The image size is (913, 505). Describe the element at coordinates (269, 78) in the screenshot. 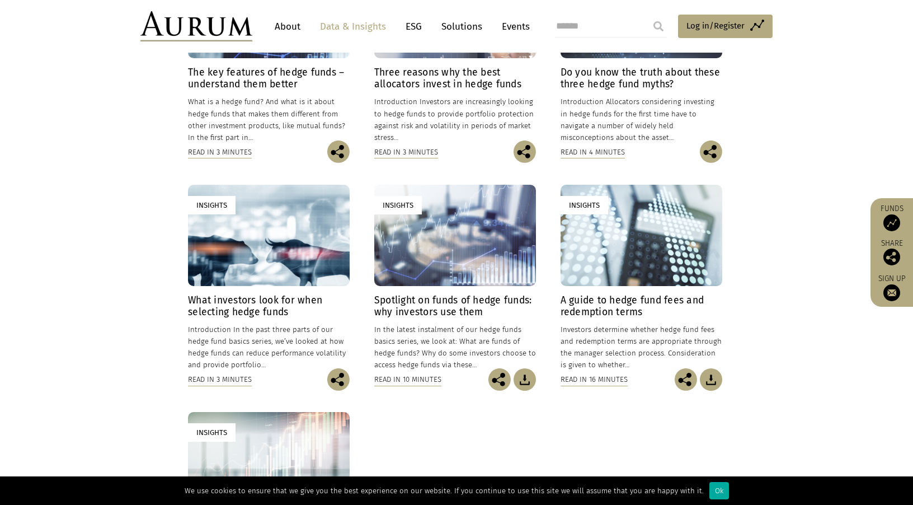

I see `h4: The key features of hedge funds – understand them better` at that location.